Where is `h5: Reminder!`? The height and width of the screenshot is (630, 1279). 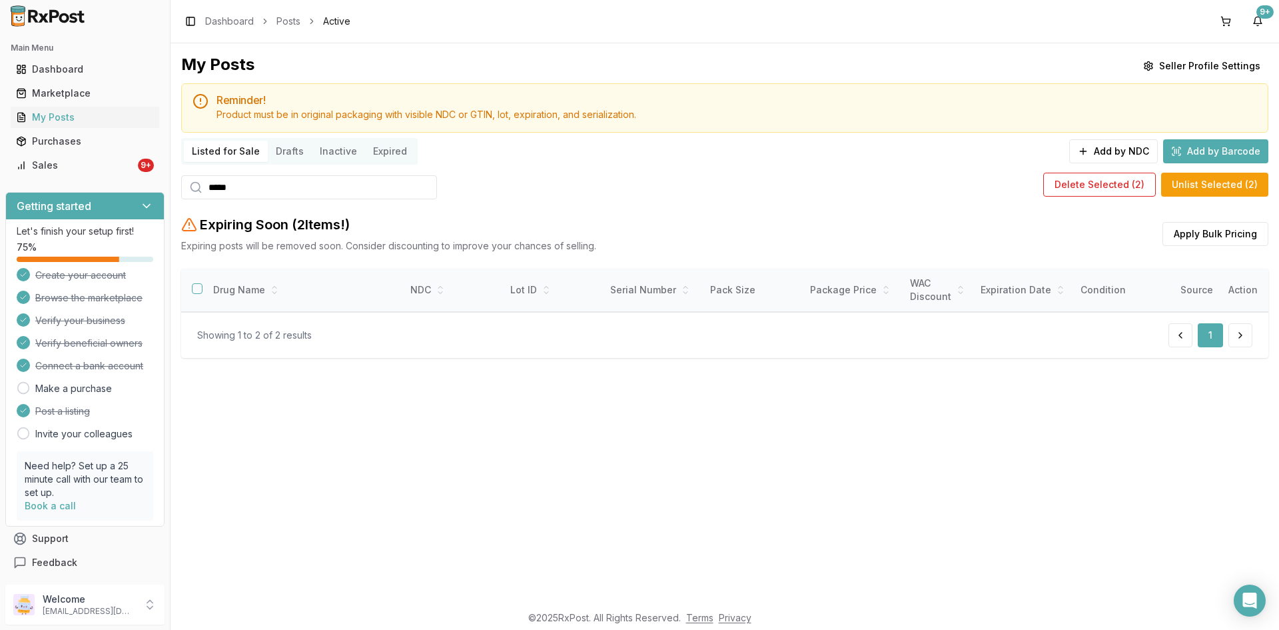
h5: Reminder! is located at coordinates (737, 100).